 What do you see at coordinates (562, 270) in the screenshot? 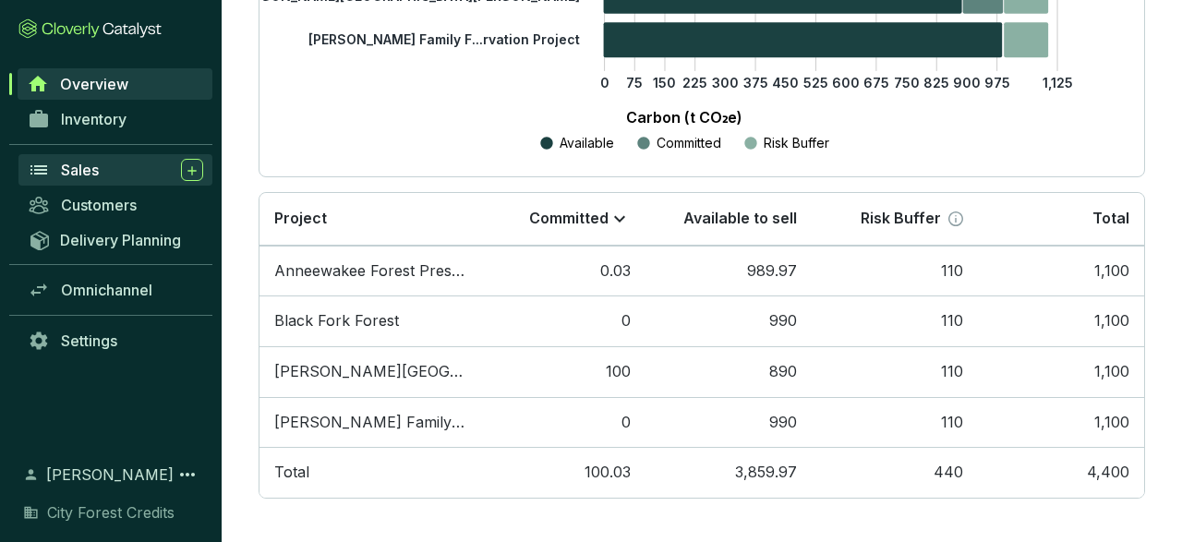
I see `td: 0.03` at bounding box center [562, 270].